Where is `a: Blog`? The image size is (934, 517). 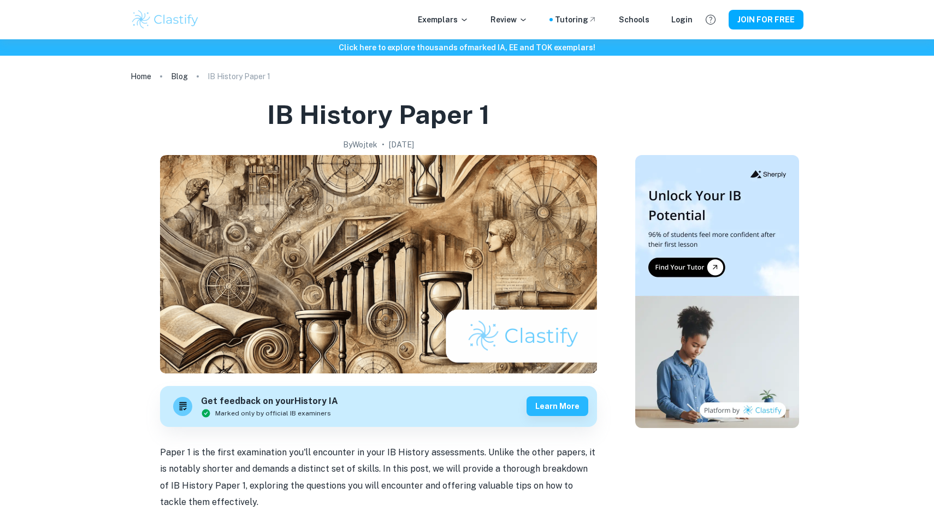 a: Blog is located at coordinates (179, 76).